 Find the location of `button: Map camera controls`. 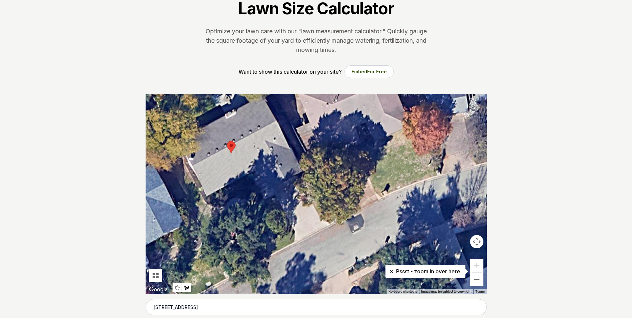

button: Map camera controls is located at coordinates (477, 241).